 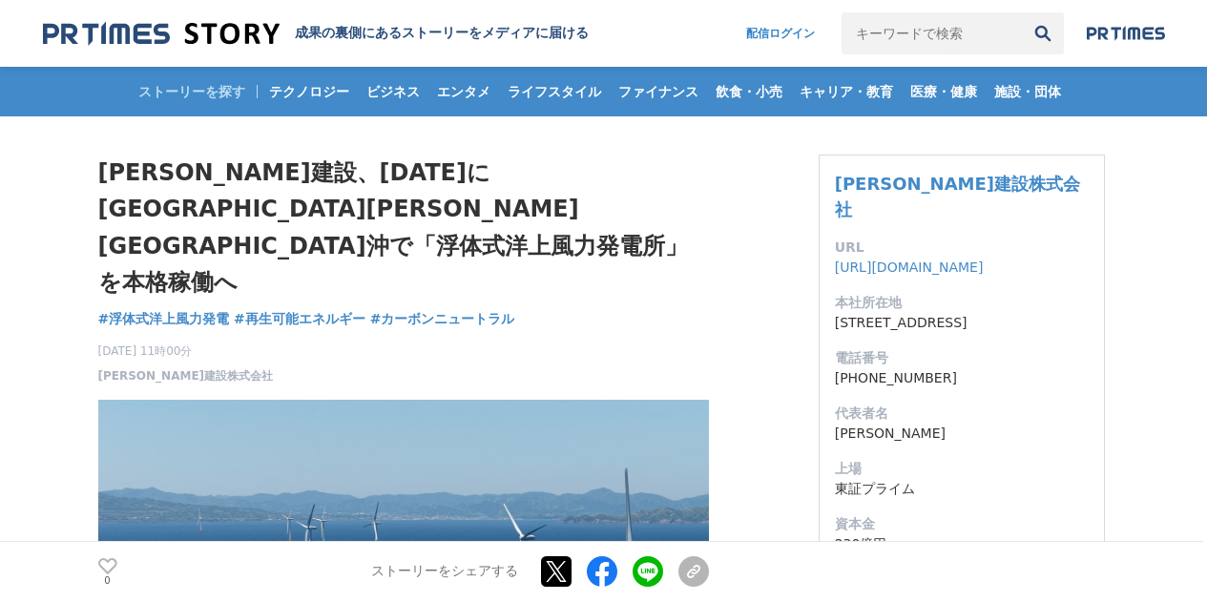 I want to click on span: 施設・団体, so click(x=1027, y=92).